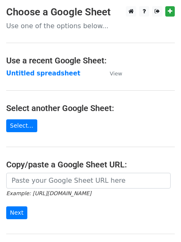 The width and height of the screenshot is (181, 242). What do you see at coordinates (90, 26) in the screenshot?
I see `p: Use one of the options below...` at bounding box center [90, 26].